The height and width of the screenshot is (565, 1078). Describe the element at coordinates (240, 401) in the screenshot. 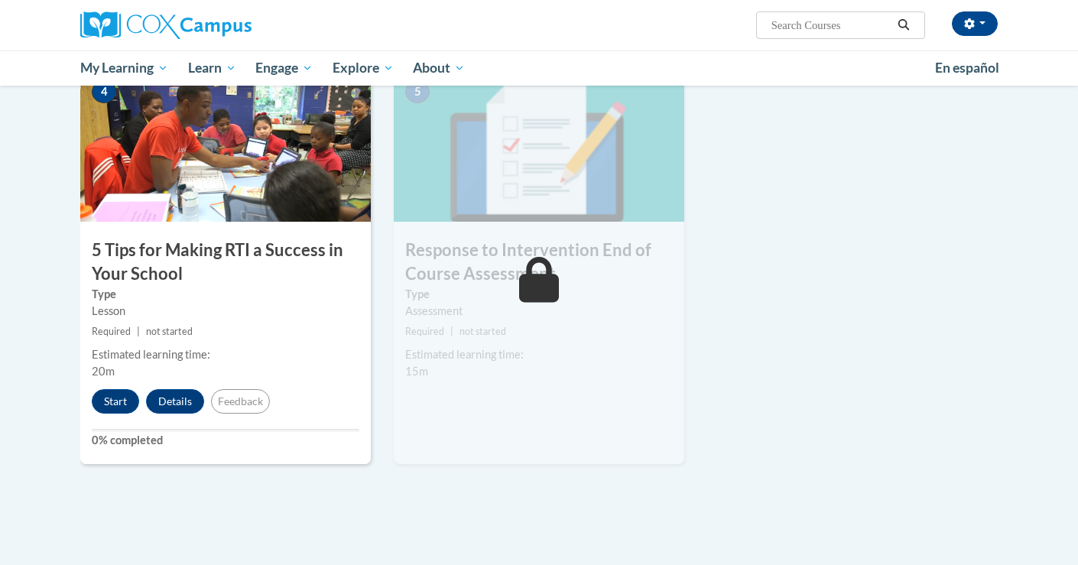

I see `button: Feedback` at that location.